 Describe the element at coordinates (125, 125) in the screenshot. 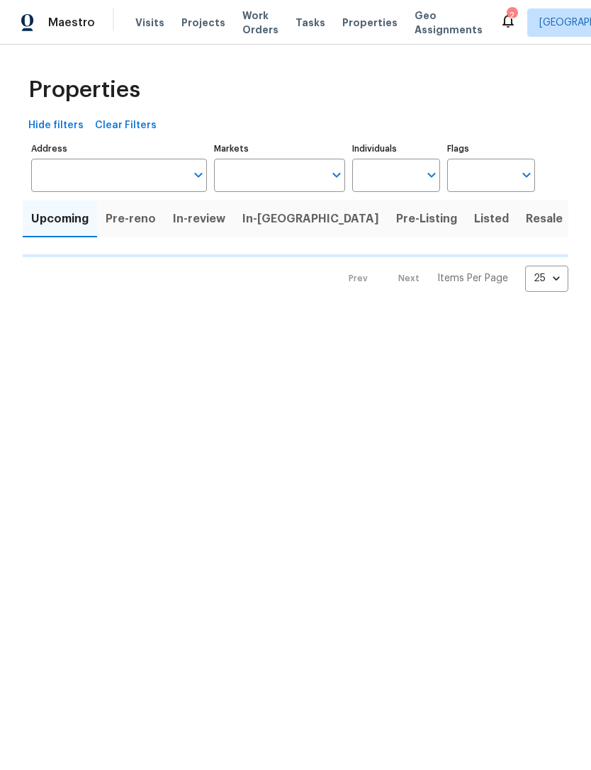

I see `button: Clear Filters` at that location.